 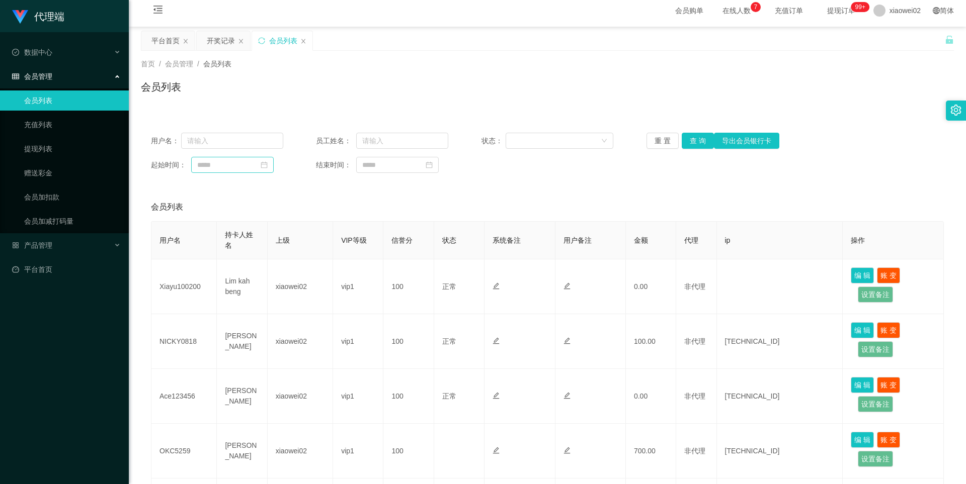 What do you see at coordinates (16, 76) in the screenshot?
I see `i: 图标: table` at bounding box center [16, 76].